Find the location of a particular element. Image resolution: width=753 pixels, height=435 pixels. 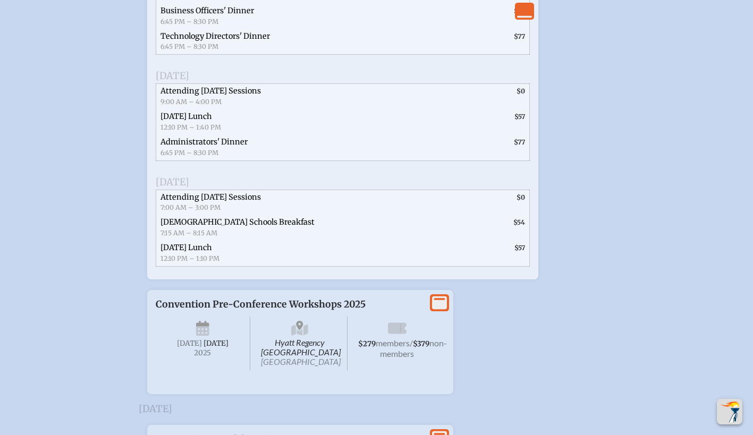

span: 7:00 AM – 3:00 PM is located at coordinates (190, 207).